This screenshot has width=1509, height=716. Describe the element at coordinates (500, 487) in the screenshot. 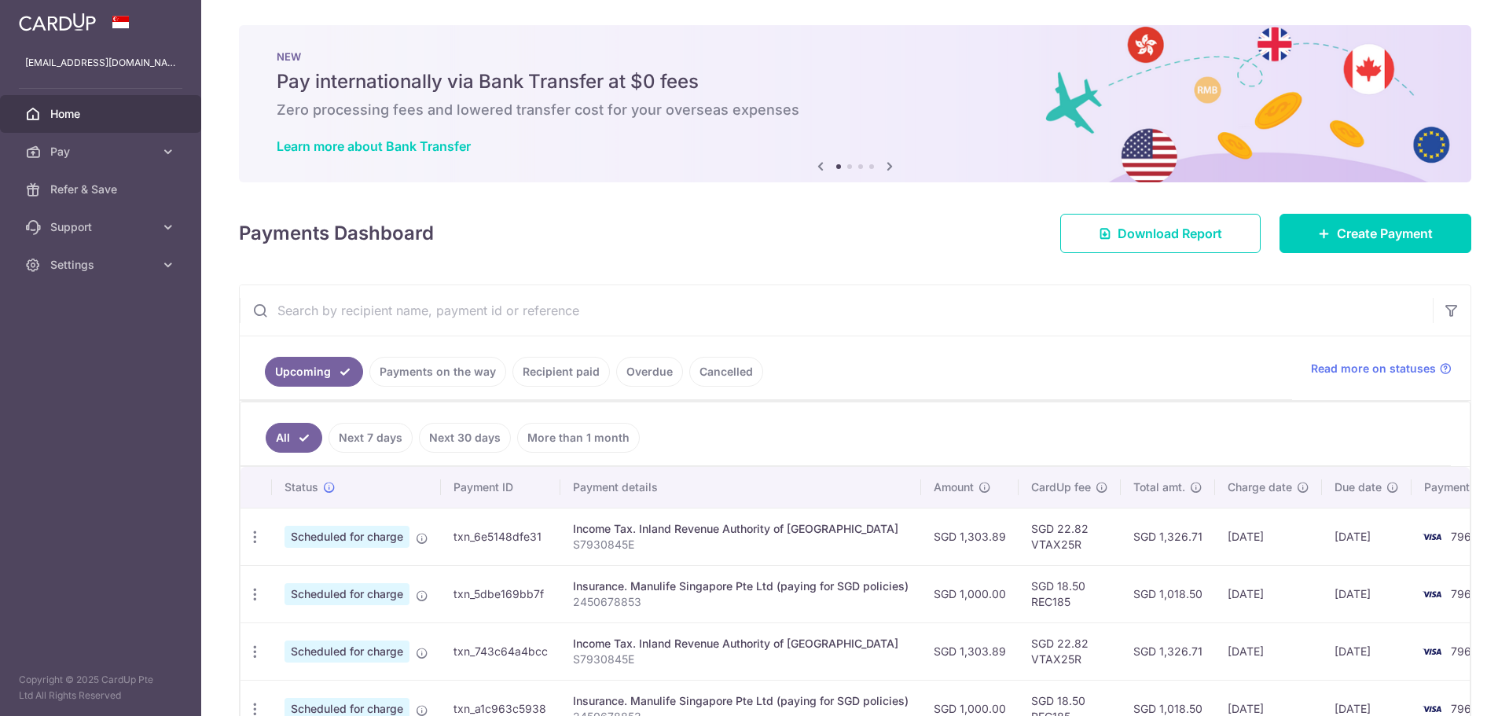

I see `th: Payment ID` at that location.